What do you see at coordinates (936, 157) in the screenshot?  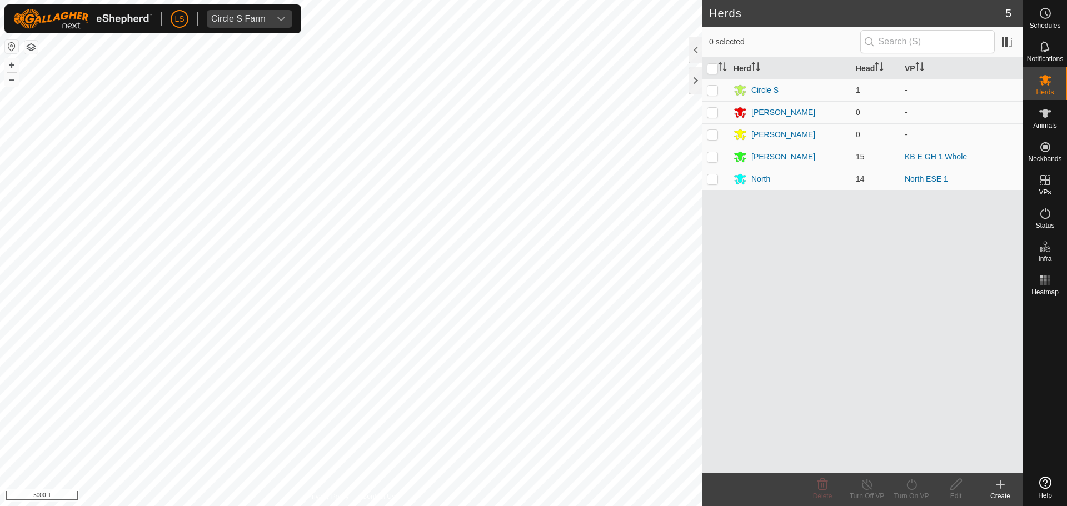 I see `a: KB E GH 1 Whole` at bounding box center [936, 157].